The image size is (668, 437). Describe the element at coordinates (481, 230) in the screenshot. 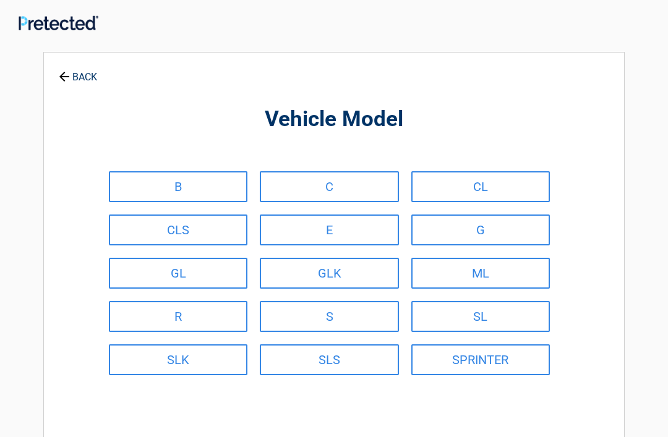

I see `a: G` at that location.